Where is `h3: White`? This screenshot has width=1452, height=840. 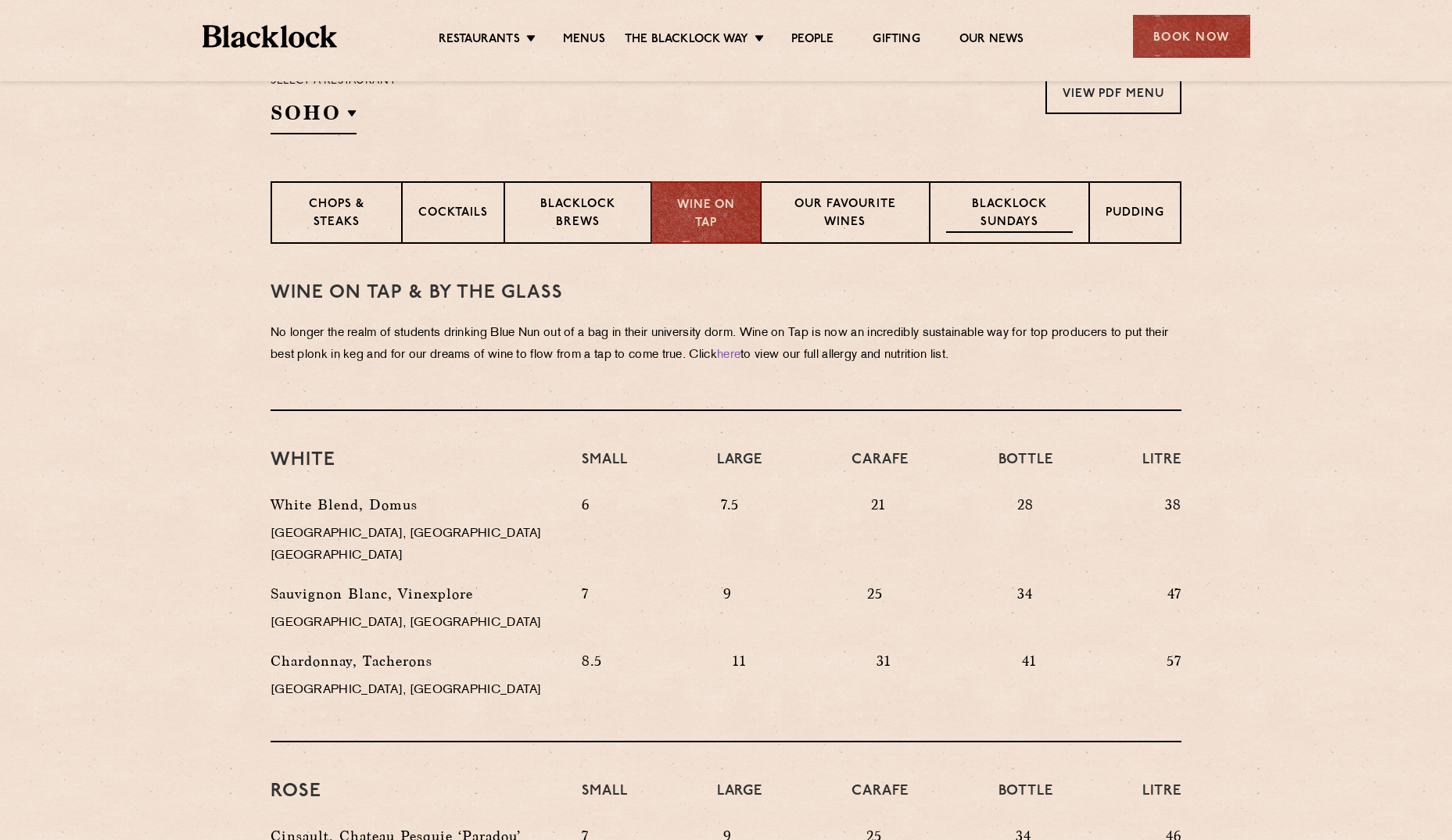 h3: White is located at coordinates (414, 461).